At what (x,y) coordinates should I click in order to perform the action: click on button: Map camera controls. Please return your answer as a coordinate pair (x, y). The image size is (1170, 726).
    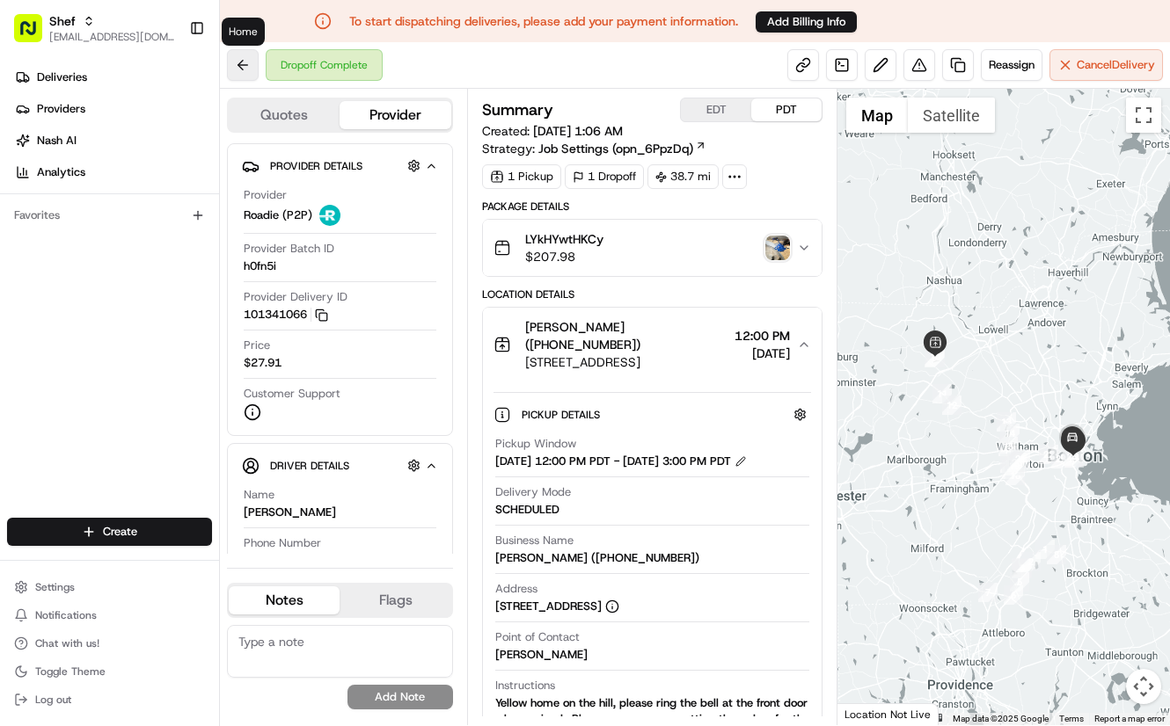
    Looking at the image, I should click on (1143, 687).